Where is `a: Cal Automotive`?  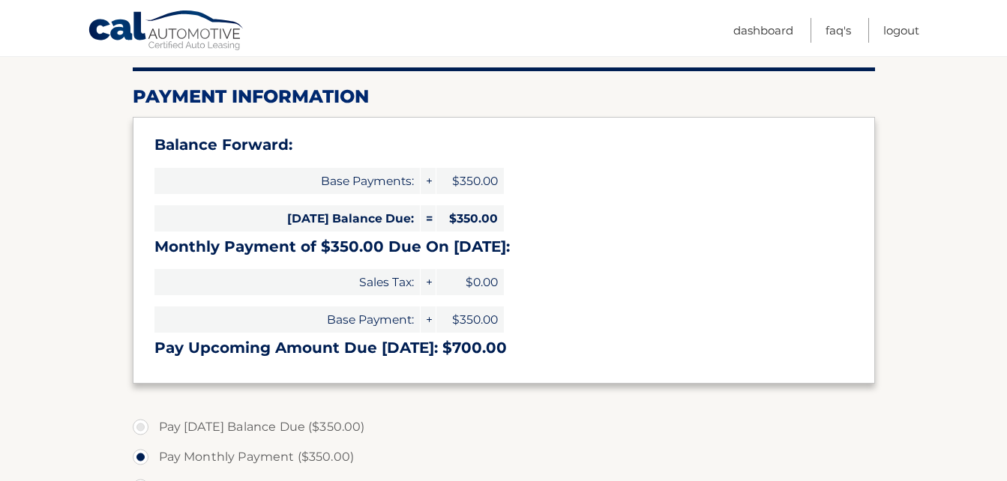
a: Cal Automotive is located at coordinates (166, 31).